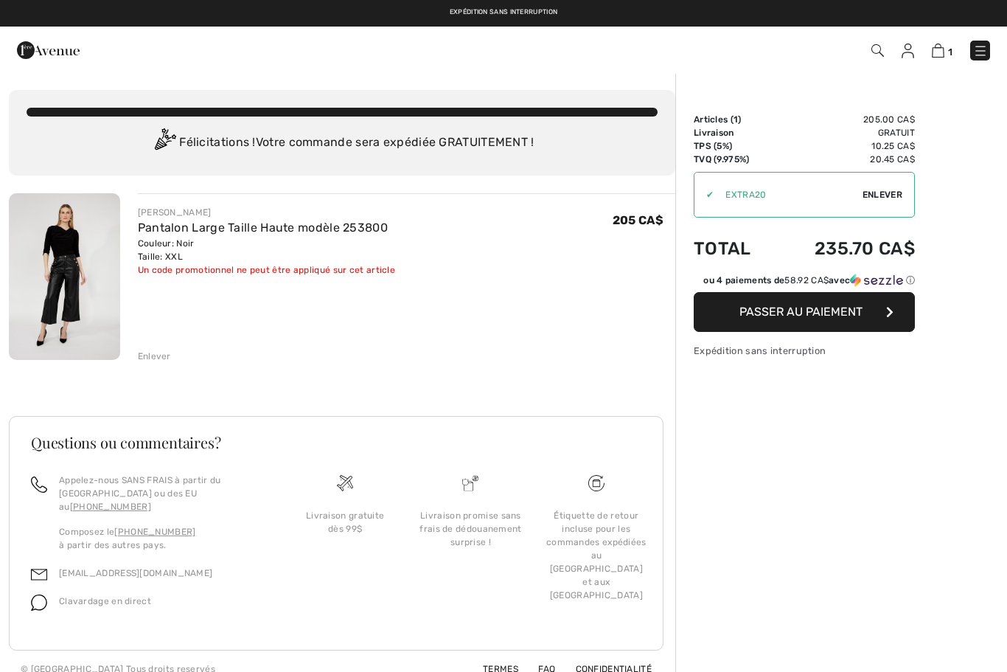  I want to click on div: Félicitations ! Votre commande sera expédiée GRATUITEMENT !, so click(342, 143).